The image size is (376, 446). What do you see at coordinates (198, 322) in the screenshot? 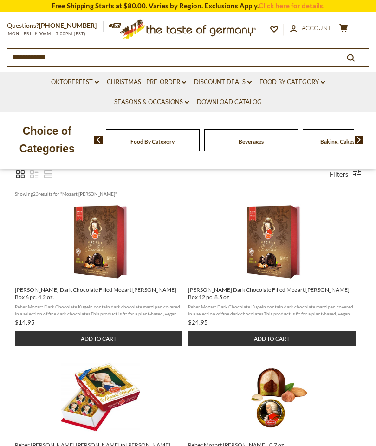
I see `span: $24.95` at bounding box center [198, 322].